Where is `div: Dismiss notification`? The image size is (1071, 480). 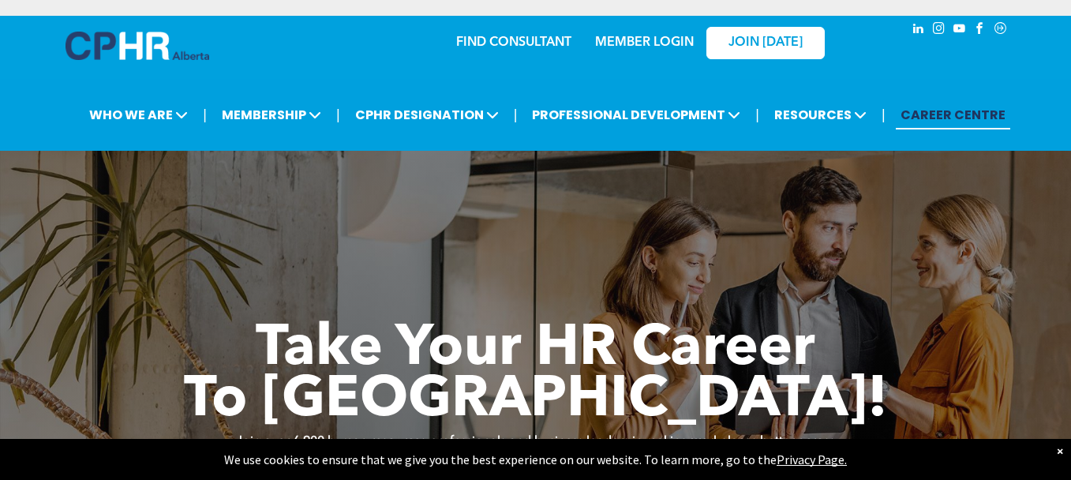
div: Dismiss notification is located at coordinates (1060, 450).